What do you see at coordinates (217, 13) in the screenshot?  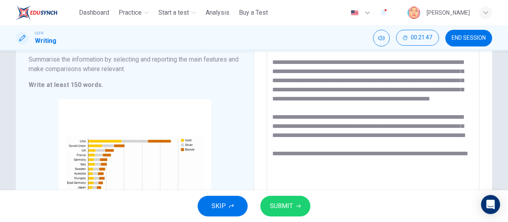 I see `button: Analysis` at bounding box center [217, 13].